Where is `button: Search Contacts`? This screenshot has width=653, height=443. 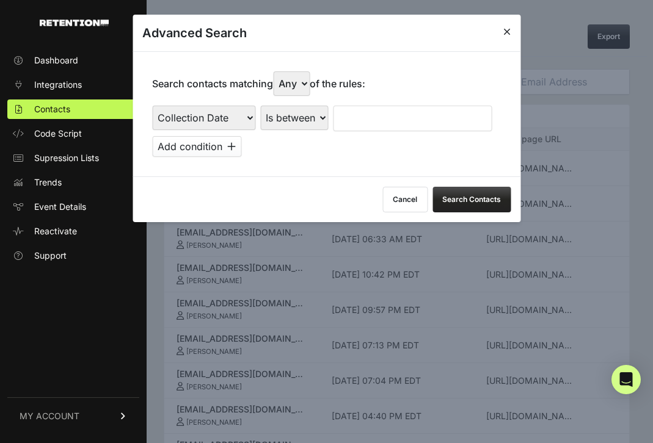 button: Search Contacts is located at coordinates (471, 200).